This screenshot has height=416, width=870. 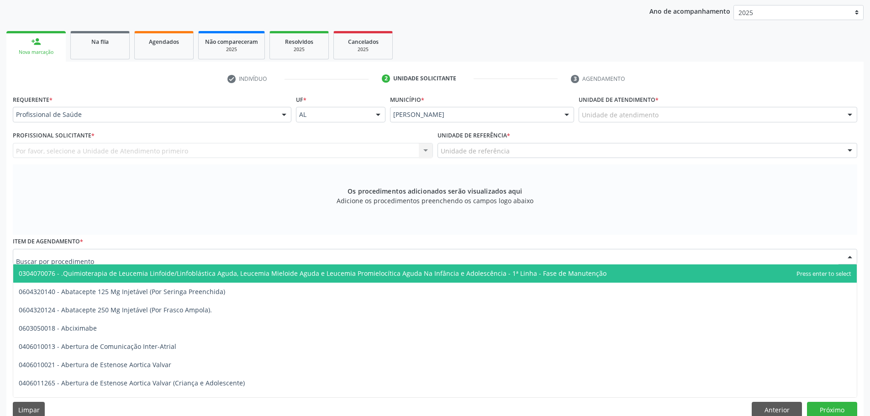 I want to click on label: Unidade de atendimento, so click(x=618, y=100).